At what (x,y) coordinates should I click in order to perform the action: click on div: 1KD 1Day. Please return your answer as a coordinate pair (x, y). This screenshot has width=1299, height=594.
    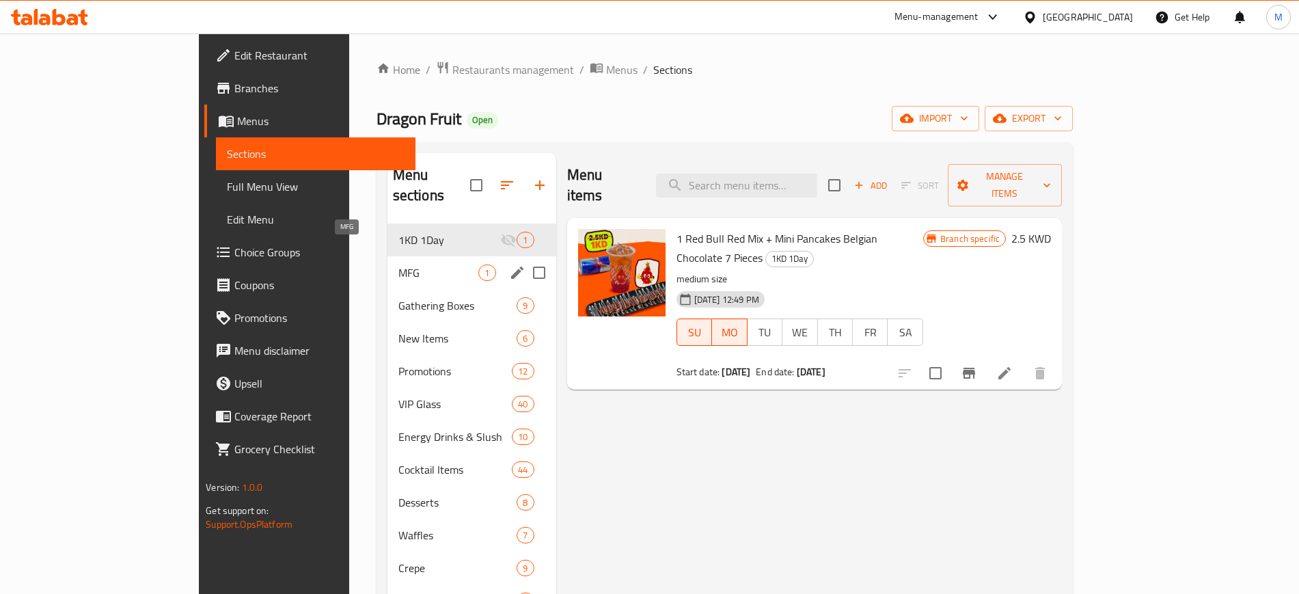
    Looking at the image, I should click on (789, 259).